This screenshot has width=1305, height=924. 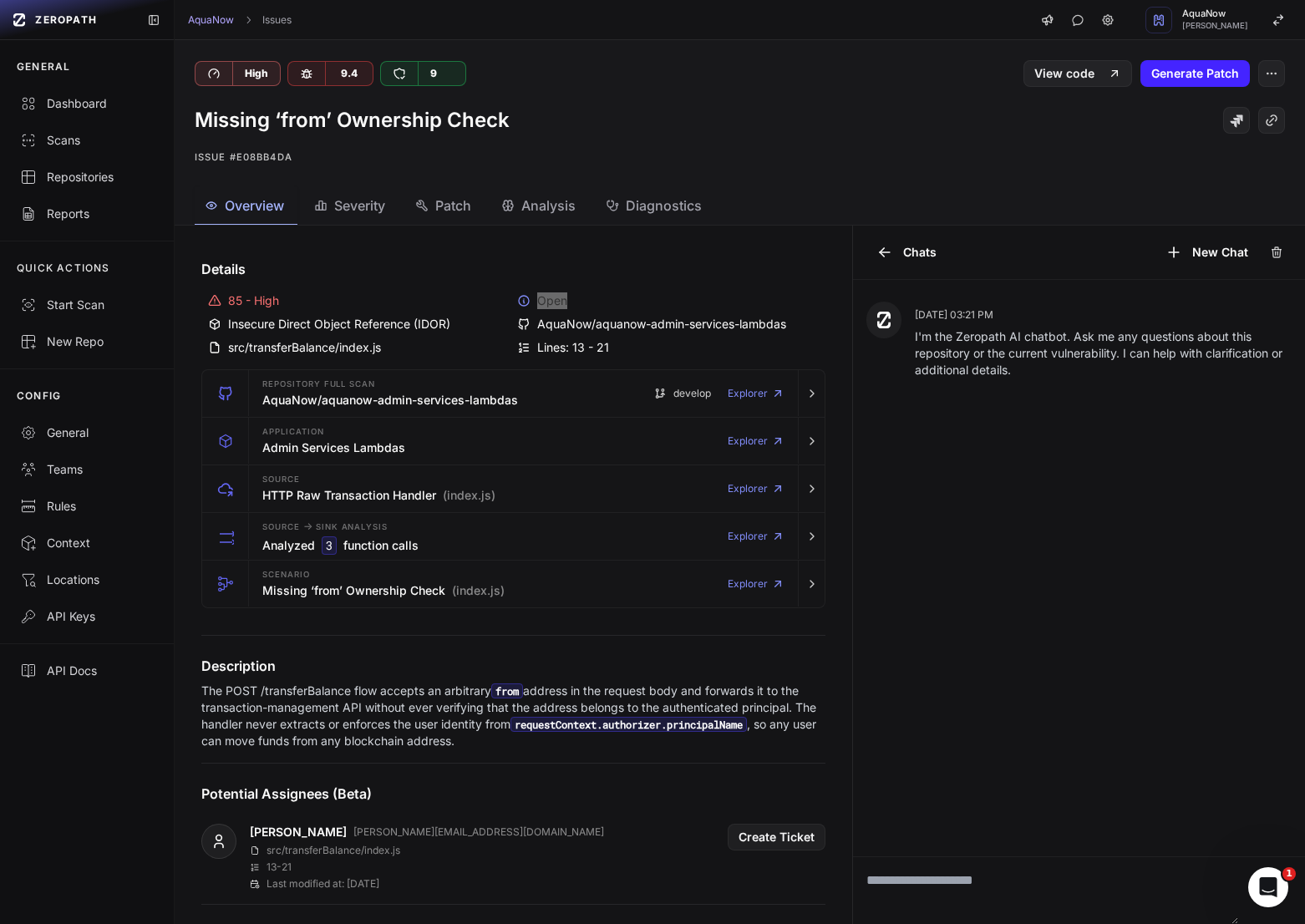 What do you see at coordinates (210, 20) in the screenshot?
I see `a: AquaNow` at bounding box center [210, 20].